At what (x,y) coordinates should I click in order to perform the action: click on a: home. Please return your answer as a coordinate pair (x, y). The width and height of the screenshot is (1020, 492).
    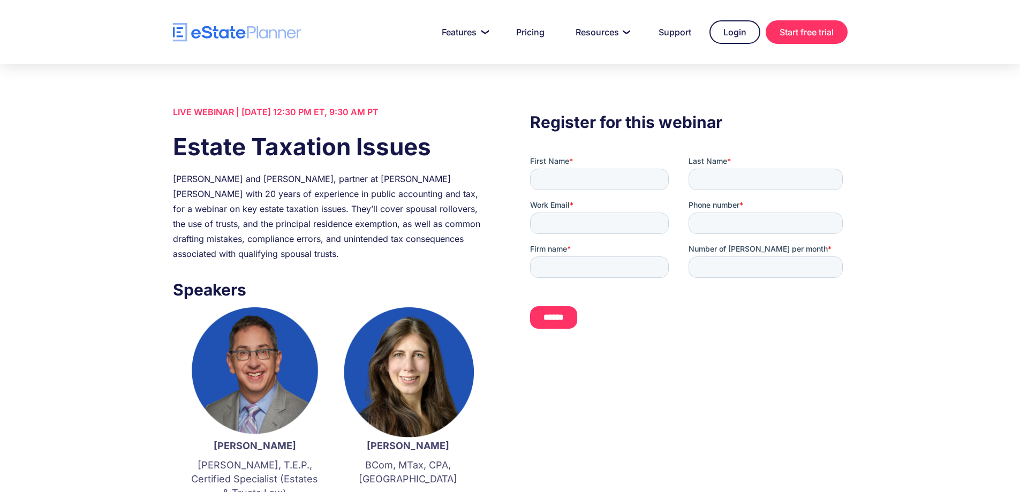
    Looking at the image, I should click on (237, 32).